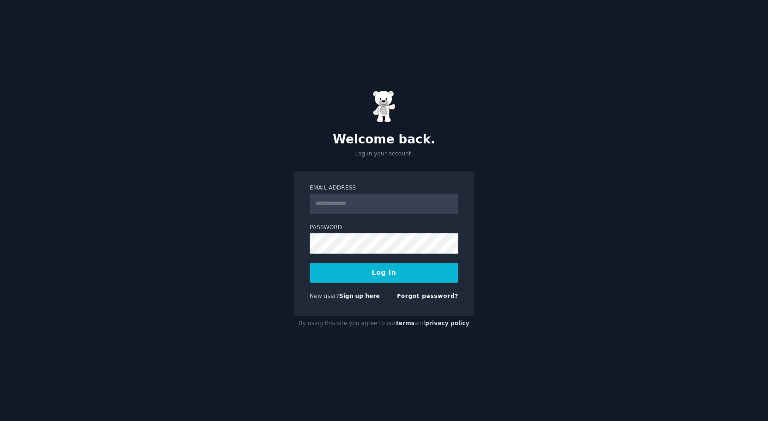 The image size is (768, 421). Describe the element at coordinates (384, 107) in the screenshot. I see `img: Gummy Bear` at that location.